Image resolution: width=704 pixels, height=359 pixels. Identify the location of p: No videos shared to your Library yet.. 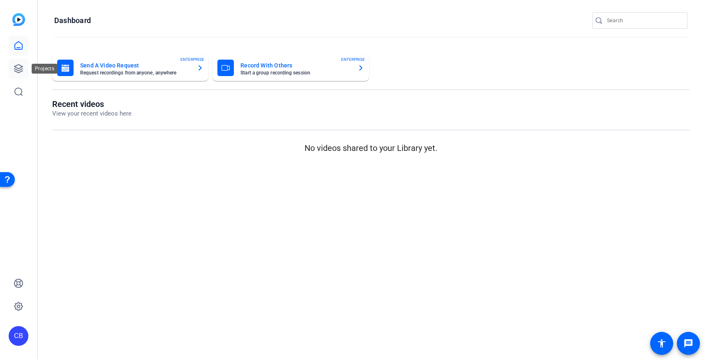
(370, 148).